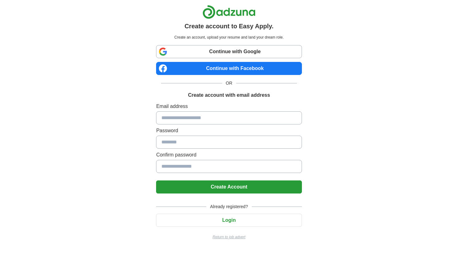 This screenshot has width=458, height=261. Describe the element at coordinates (229, 95) in the screenshot. I see `h1: Create account with email address` at that location.